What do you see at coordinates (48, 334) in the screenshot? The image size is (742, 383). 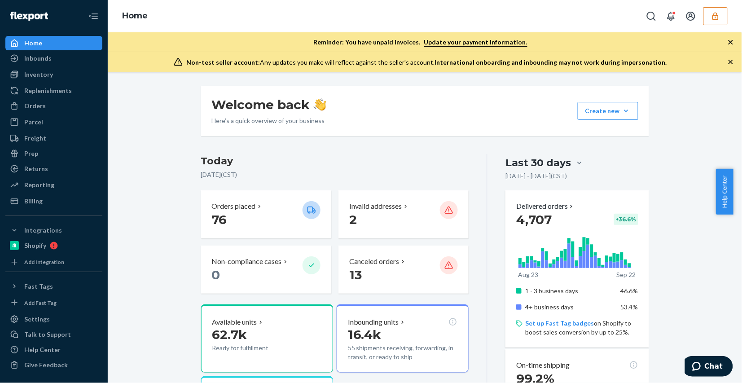 I see `div: Talk to Support` at bounding box center [48, 334].